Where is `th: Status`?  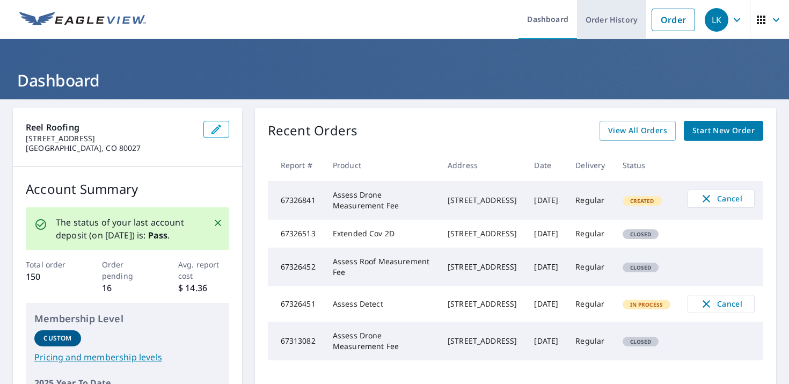 th: Status is located at coordinates (647, 165).